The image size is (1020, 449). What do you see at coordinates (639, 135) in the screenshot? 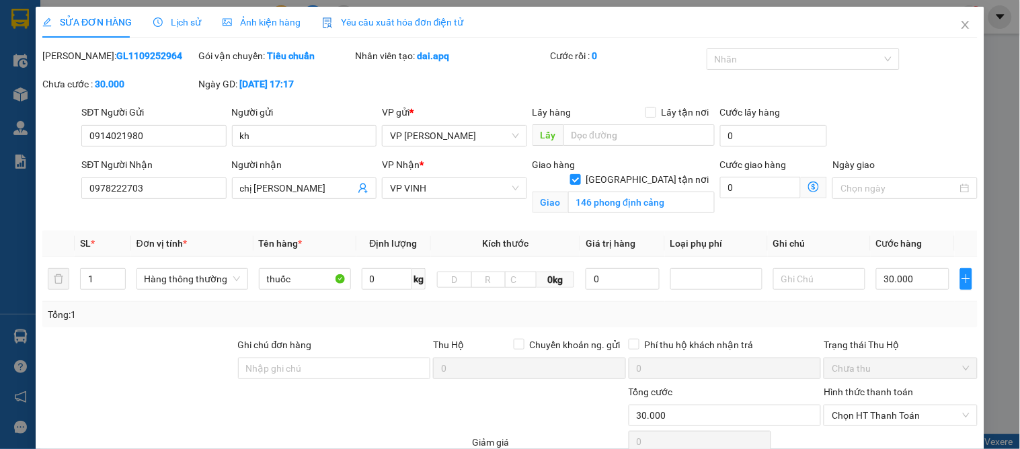
I see `input: Dọc đường` at bounding box center [639, 135].